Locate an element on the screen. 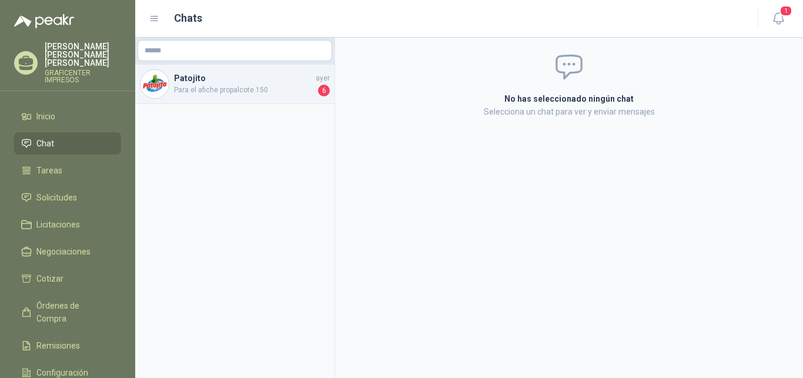 This screenshot has height=378, width=803. p: GRAFICENTER IMPRESOS is located at coordinates (83, 76).